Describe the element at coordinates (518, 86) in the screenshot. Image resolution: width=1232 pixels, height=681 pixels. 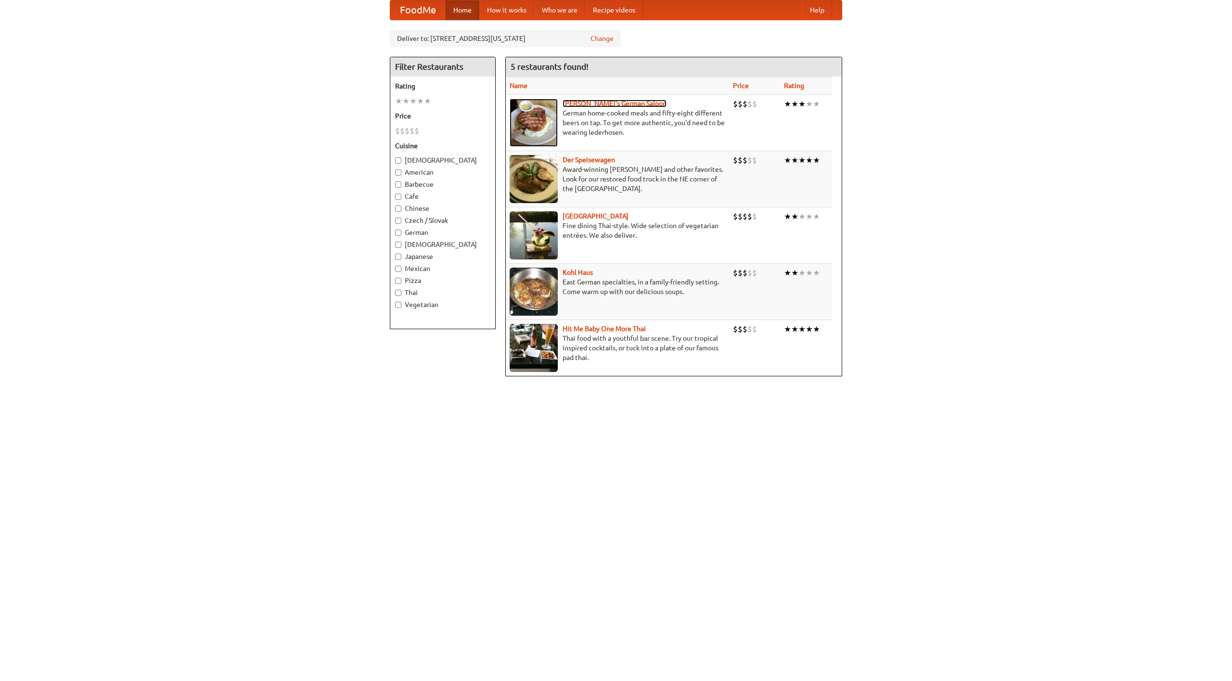
I see `a: Name` at that location.